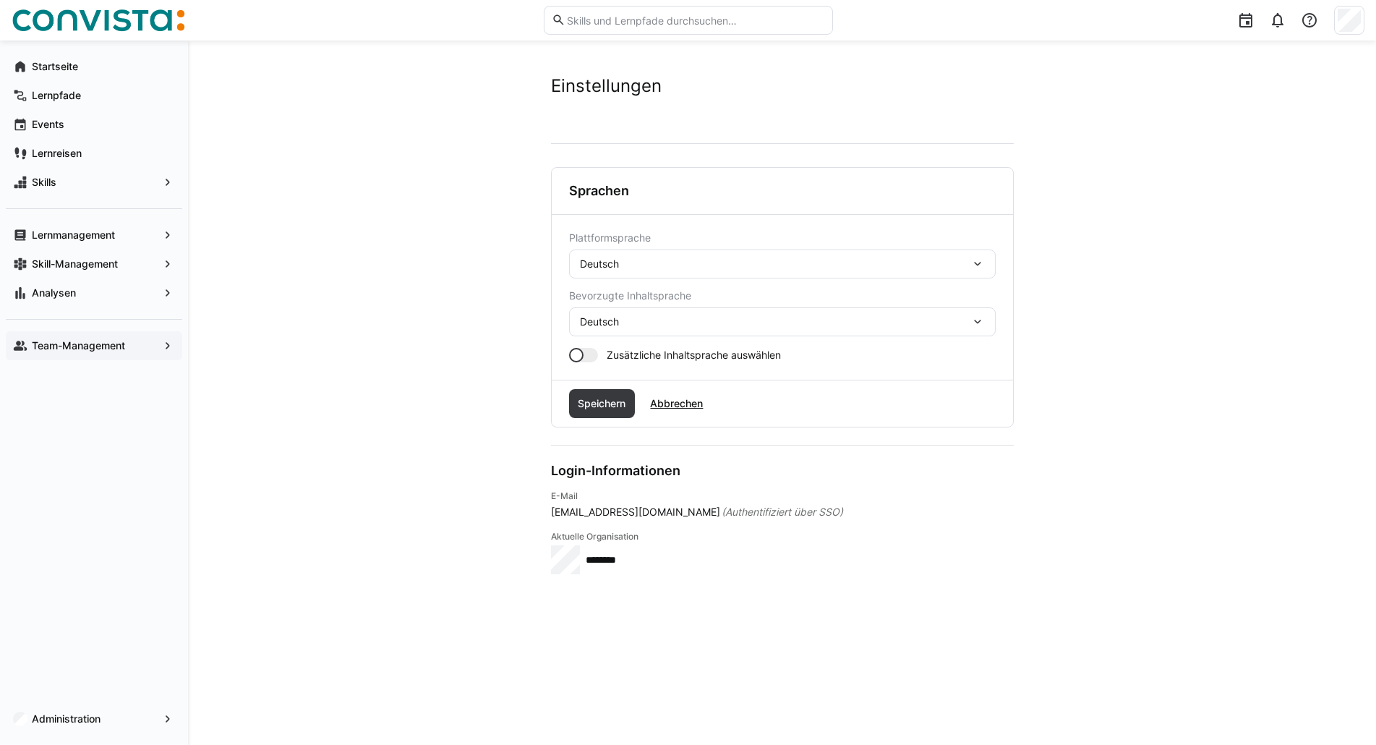 Image resolution: width=1376 pixels, height=745 pixels. I want to click on span: Plattformsprache, so click(609, 238).